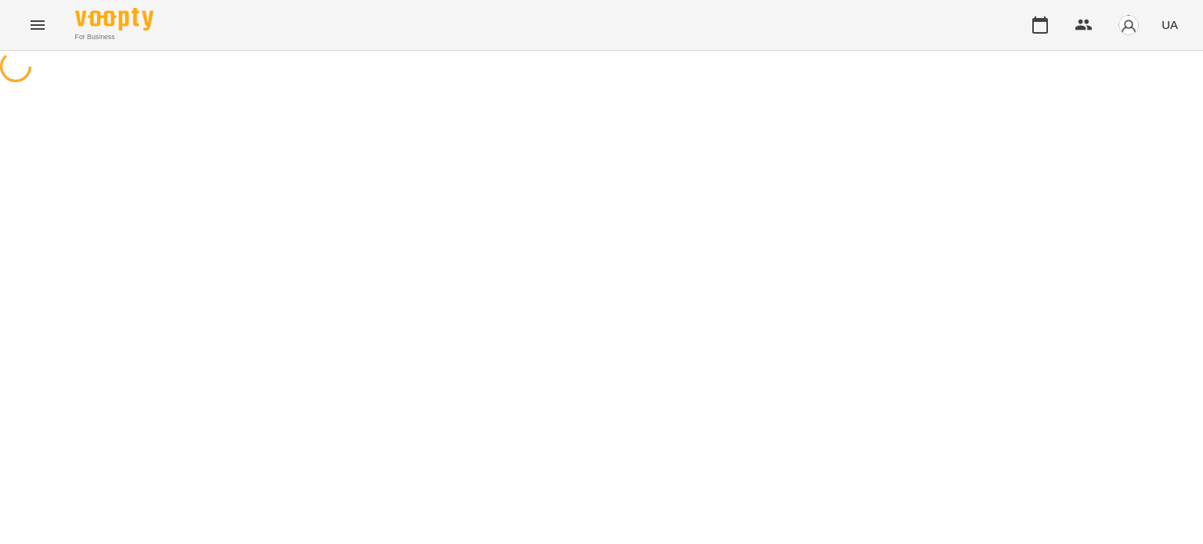 The image size is (1203, 544). Describe the element at coordinates (38, 25) in the screenshot. I see `button: Menu` at that location.